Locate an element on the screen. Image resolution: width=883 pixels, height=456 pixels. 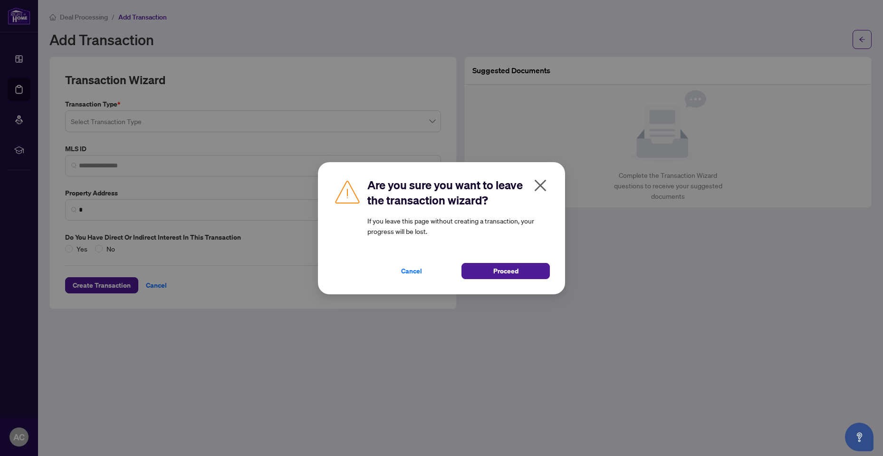
article: If you leave this page without creating a transaction, your progress will be lost. is located at coordinates (459, 226).